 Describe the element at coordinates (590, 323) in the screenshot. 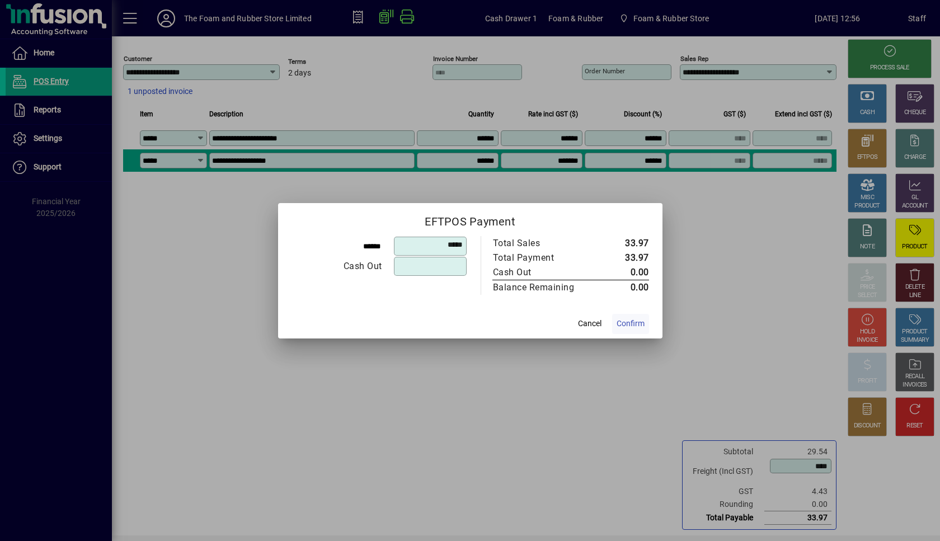

I see `span: Cancel` at that location.